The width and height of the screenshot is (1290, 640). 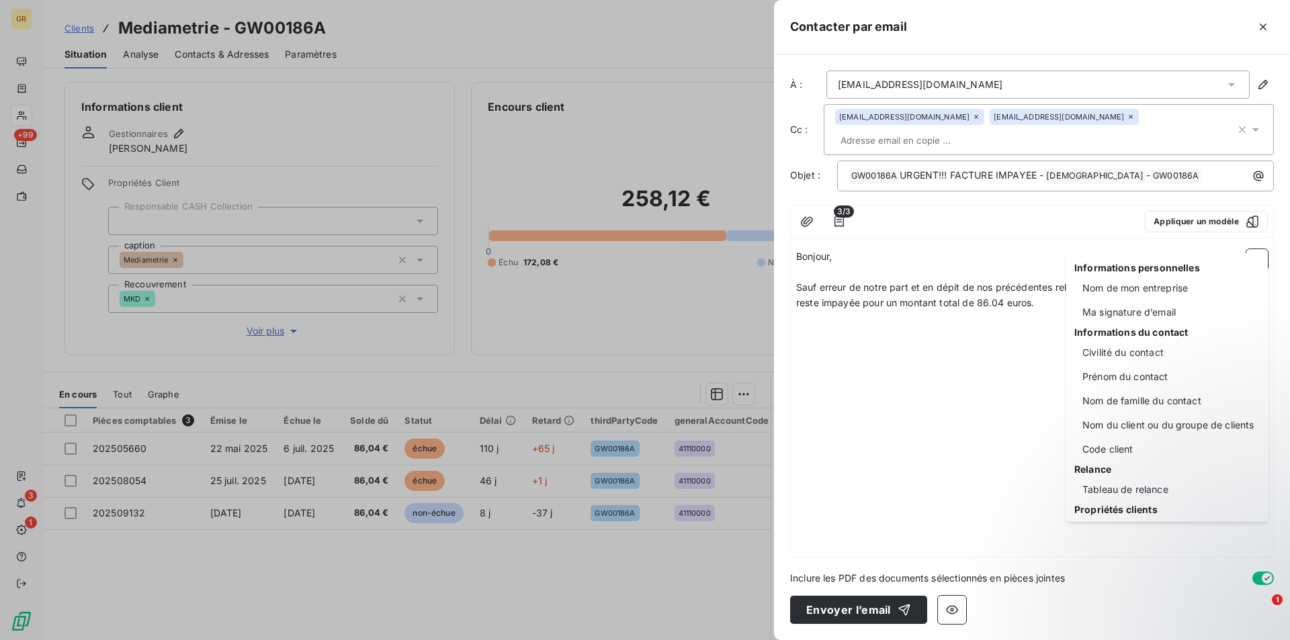 What do you see at coordinates (1167, 377) in the screenshot?
I see `div: Prénom du contact` at bounding box center [1167, 377].